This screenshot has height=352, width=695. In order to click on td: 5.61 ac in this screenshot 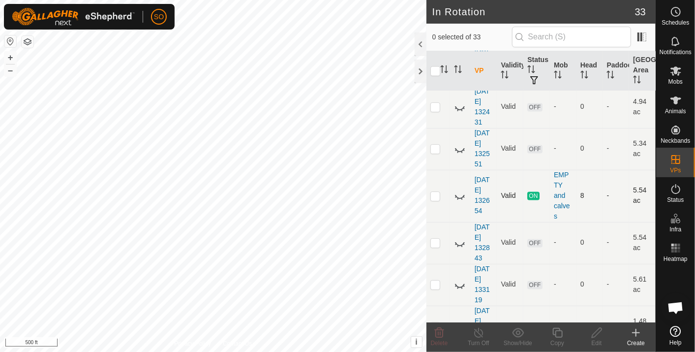, I will do `click(643, 284)`.